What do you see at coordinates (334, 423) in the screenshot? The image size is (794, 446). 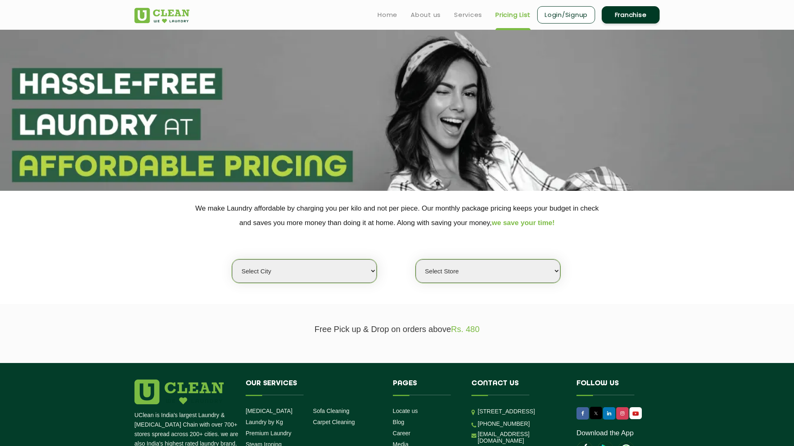 I see `a: Carpet Cleaning` at bounding box center [334, 423].